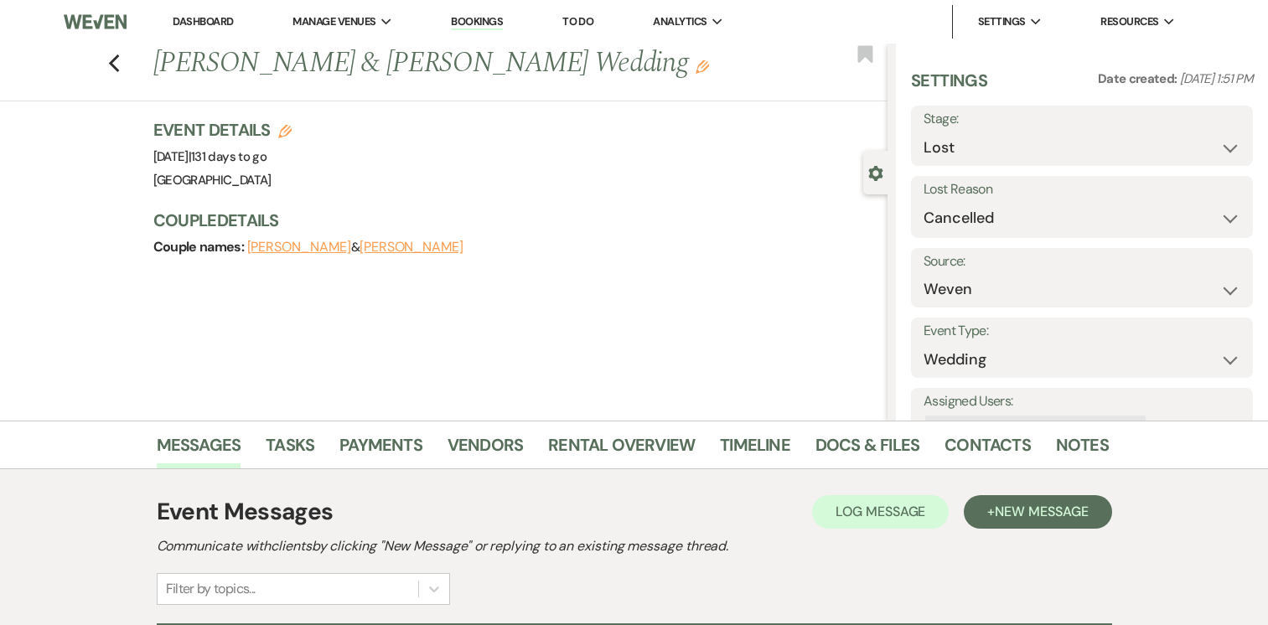  I want to click on a: Docs & Files, so click(867, 450).